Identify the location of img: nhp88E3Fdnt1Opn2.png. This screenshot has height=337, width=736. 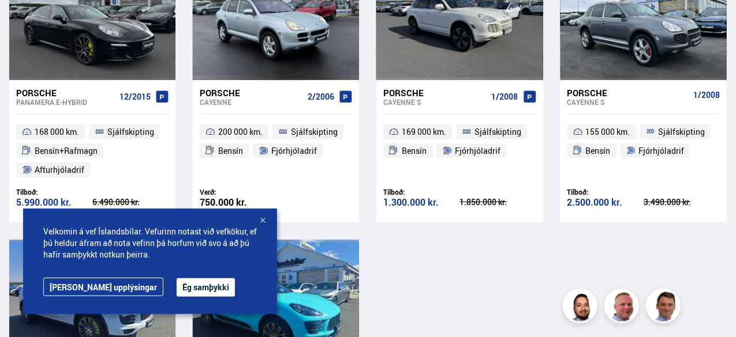
(581, 308).